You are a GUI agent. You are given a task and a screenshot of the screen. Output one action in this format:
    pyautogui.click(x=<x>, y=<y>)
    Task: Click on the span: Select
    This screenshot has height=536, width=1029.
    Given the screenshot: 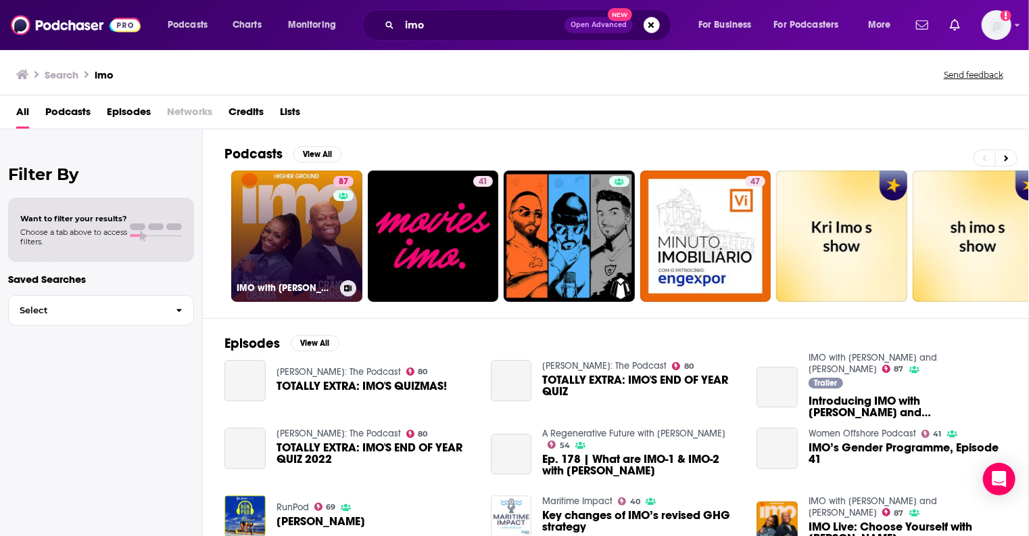 What is the action you would take?
    pyautogui.click(x=87, y=310)
    